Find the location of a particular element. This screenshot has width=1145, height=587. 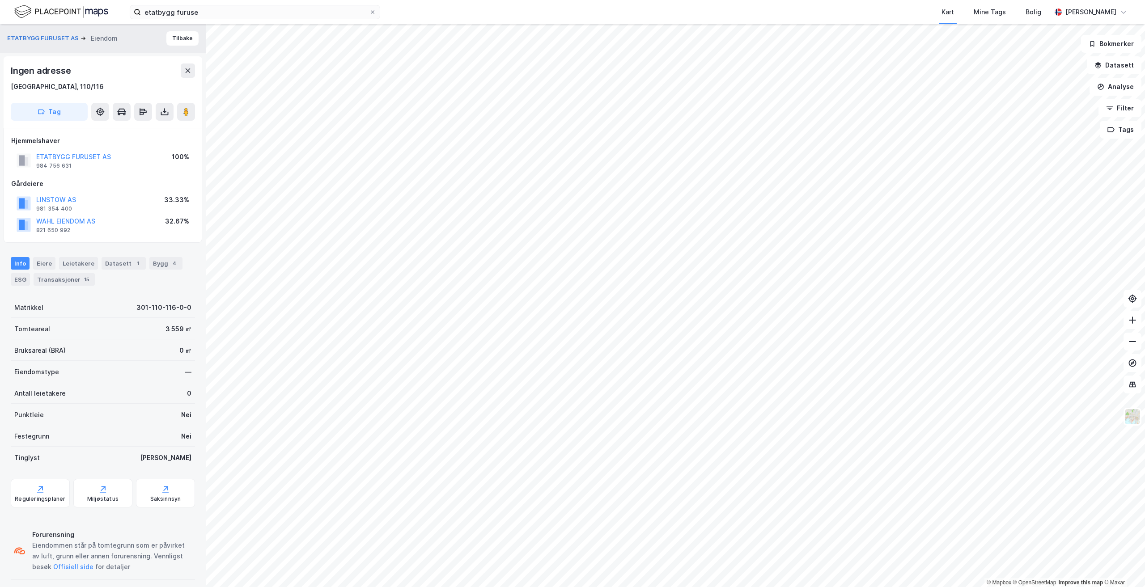

button: Filter is located at coordinates (1120, 108).